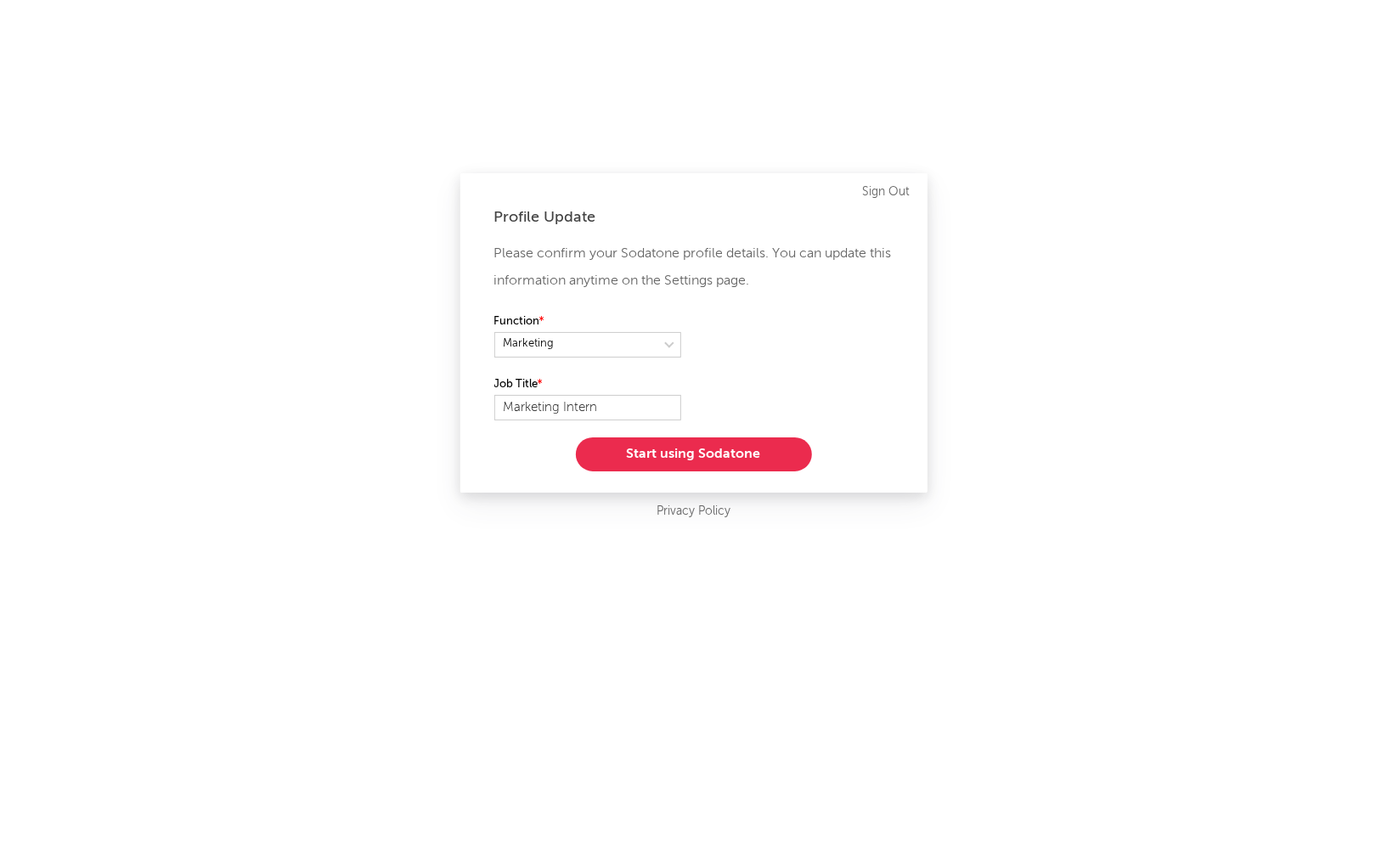 The height and width of the screenshot is (868, 1387). Describe the element at coordinates (693, 511) in the screenshot. I see `a: Privacy Policy` at that location.